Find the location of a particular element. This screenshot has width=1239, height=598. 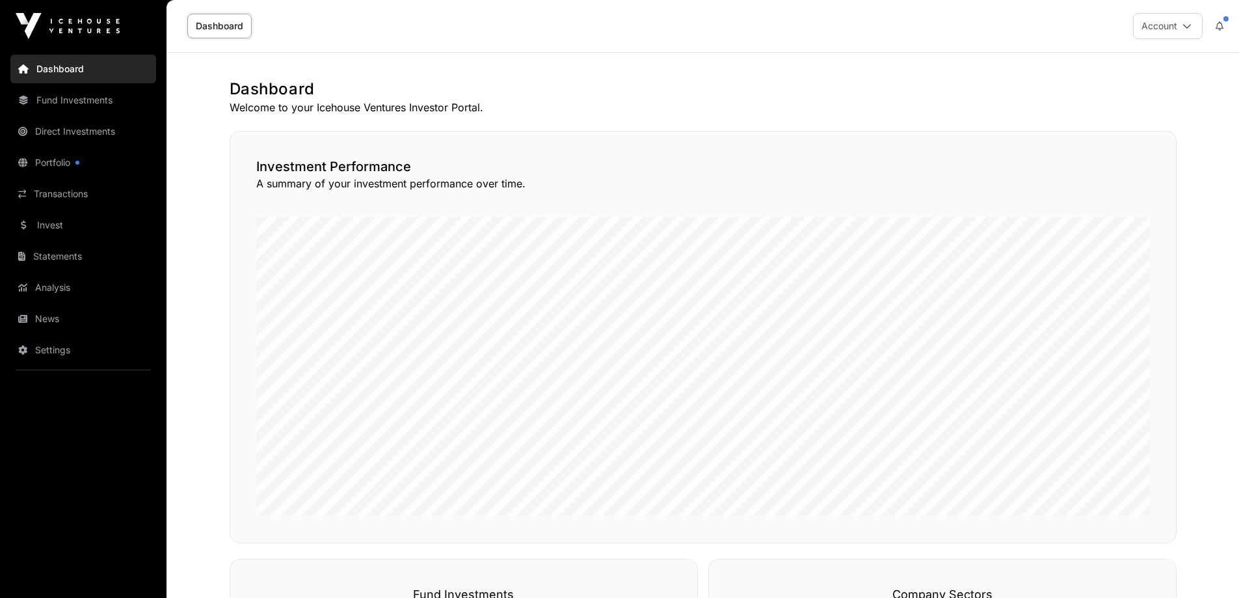

a: Settings is located at coordinates (83, 350).